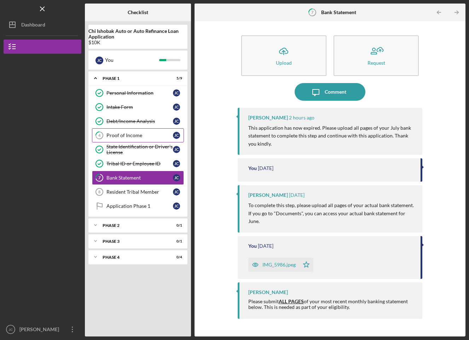 The height and width of the screenshot is (340, 469). What do you see at coordinates (133, 79) in the screenshot?
I see `div: Phase 1` at bounding box center [133, 79].